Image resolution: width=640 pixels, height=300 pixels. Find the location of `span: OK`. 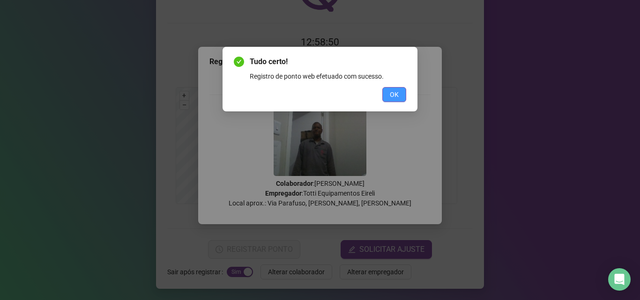

span: OK is located at coordinates (394, 95).